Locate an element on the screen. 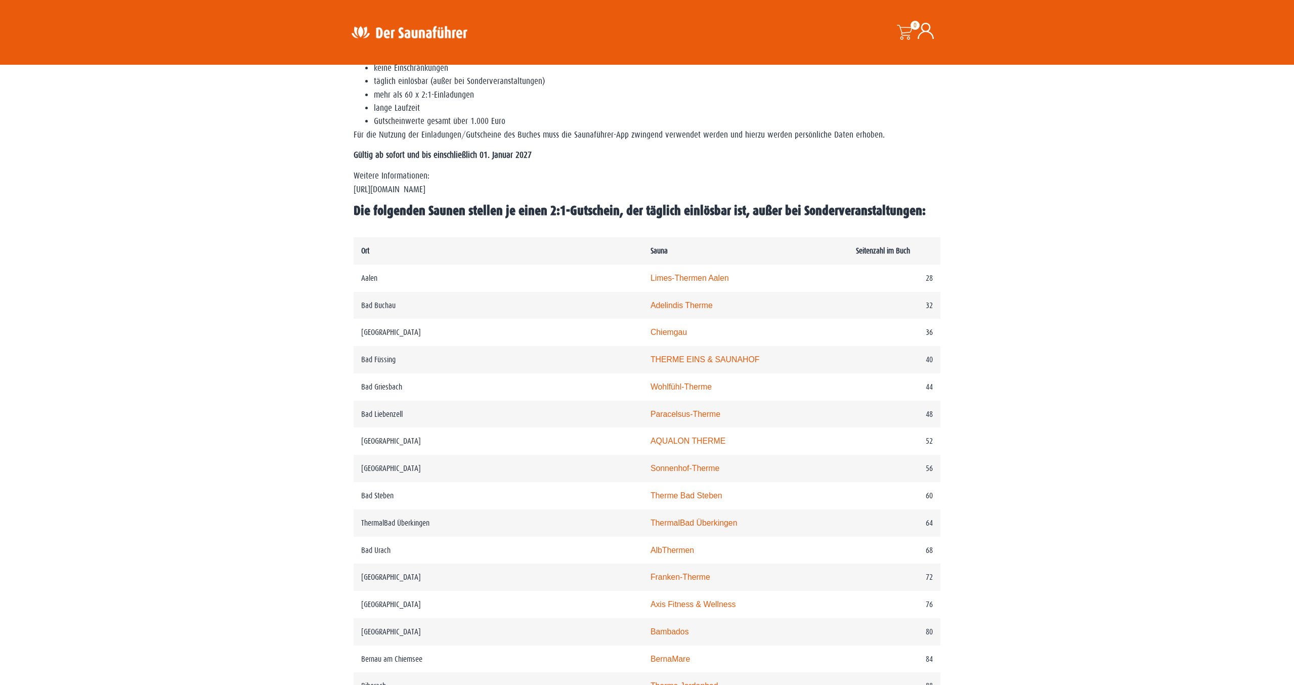 This screenshot has width=1294, height=685. b: Ort is located at coordinates (365, 250).